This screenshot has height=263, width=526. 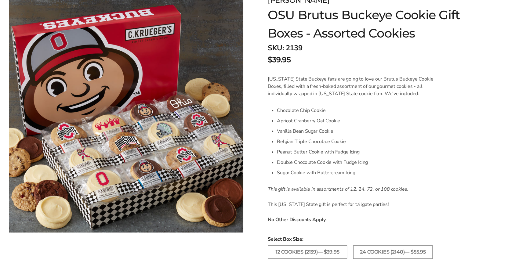 What do you see at coordinates (389, 239) in the screenshot?
I see `span: Select Box Size:` at bounding box center [389, 239].